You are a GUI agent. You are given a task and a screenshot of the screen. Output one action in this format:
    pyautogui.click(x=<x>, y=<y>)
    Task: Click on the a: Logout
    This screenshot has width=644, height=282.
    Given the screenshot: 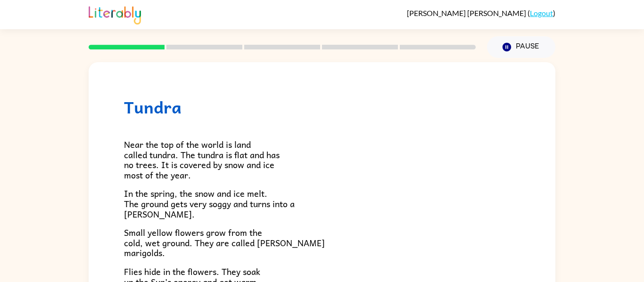 What is the action you would take?
    pyautogui.click(x=541, y=13)
    